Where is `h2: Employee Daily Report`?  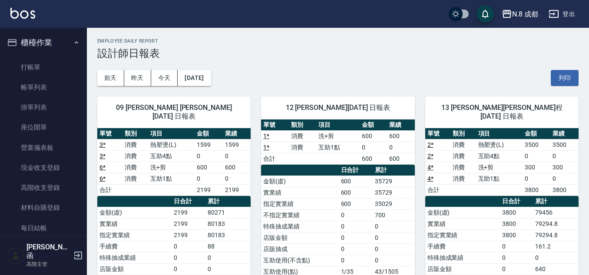
h2: Employee Daily Report is located at coordinates (338, 41).